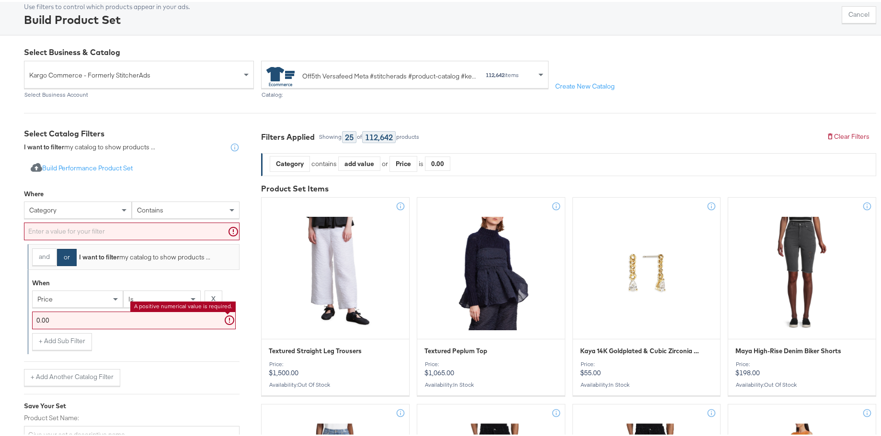 This screenshot has height=436, width=881. Describe the element at coordinates (349, 135) in the screenshot. I see `div: 25` at that location.